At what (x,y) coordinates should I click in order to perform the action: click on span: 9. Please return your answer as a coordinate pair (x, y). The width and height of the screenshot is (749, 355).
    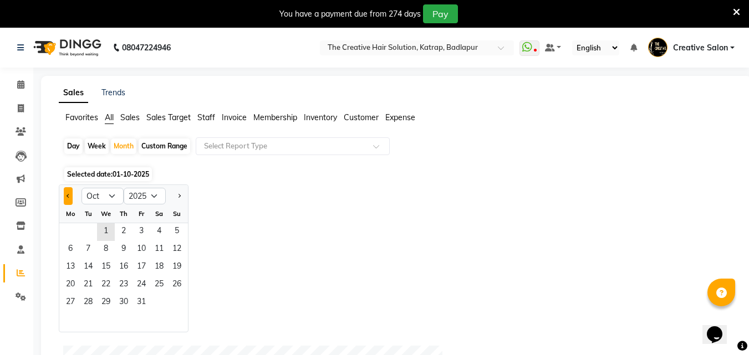
    Looking at the image, I should click on (124, 250).